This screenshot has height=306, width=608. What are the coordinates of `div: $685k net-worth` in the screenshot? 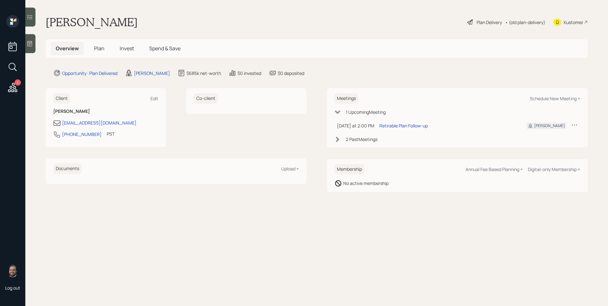 It's located at (203, 73).